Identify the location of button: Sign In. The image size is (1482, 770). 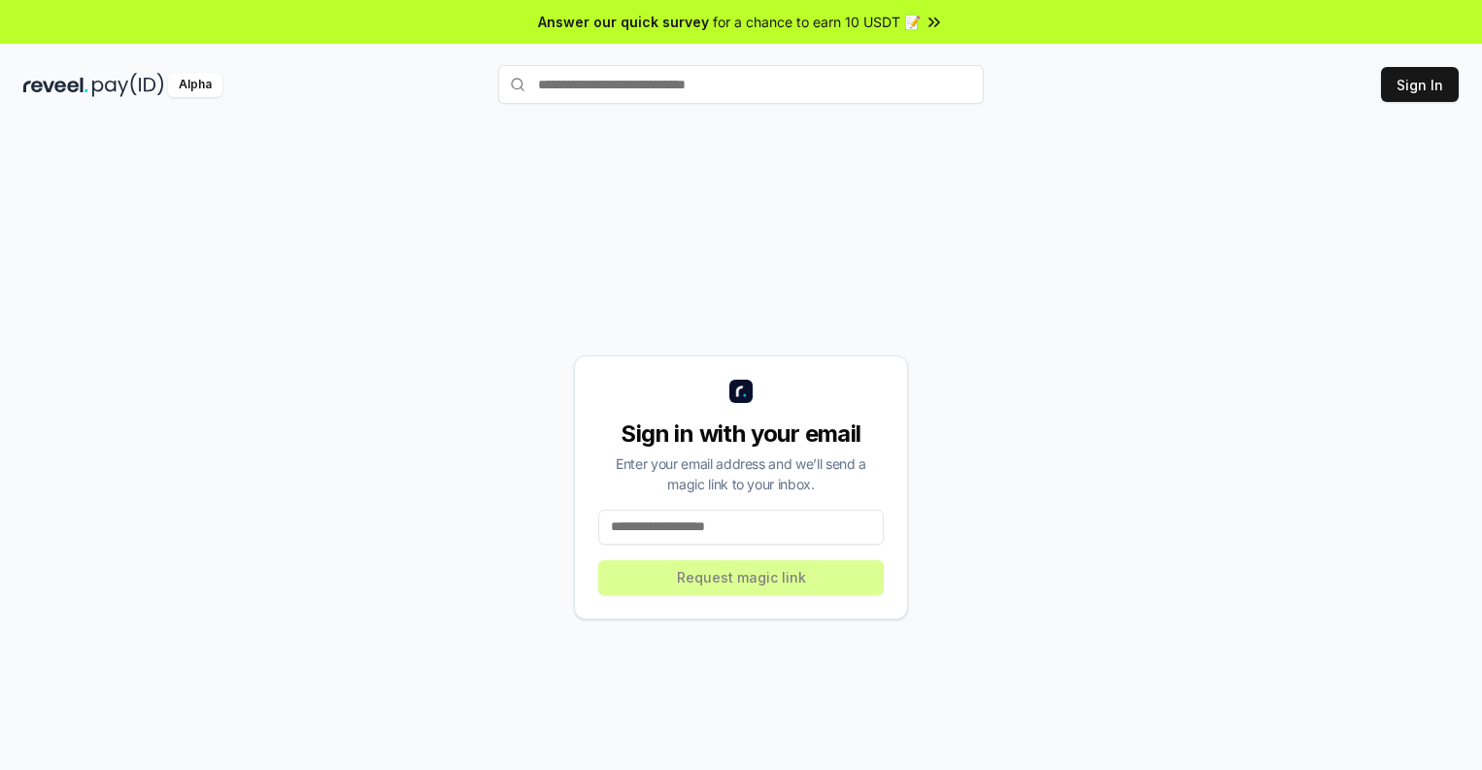
(1420, 84).